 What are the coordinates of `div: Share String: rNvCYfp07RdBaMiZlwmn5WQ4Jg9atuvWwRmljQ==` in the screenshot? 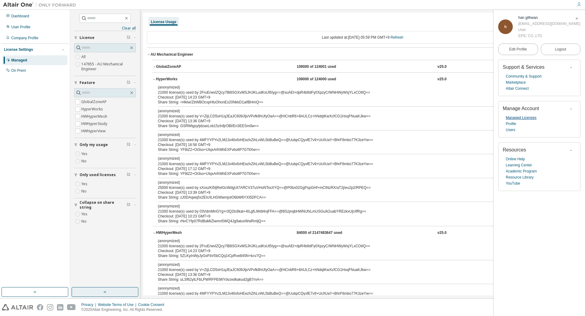 It's located at (355, 221).